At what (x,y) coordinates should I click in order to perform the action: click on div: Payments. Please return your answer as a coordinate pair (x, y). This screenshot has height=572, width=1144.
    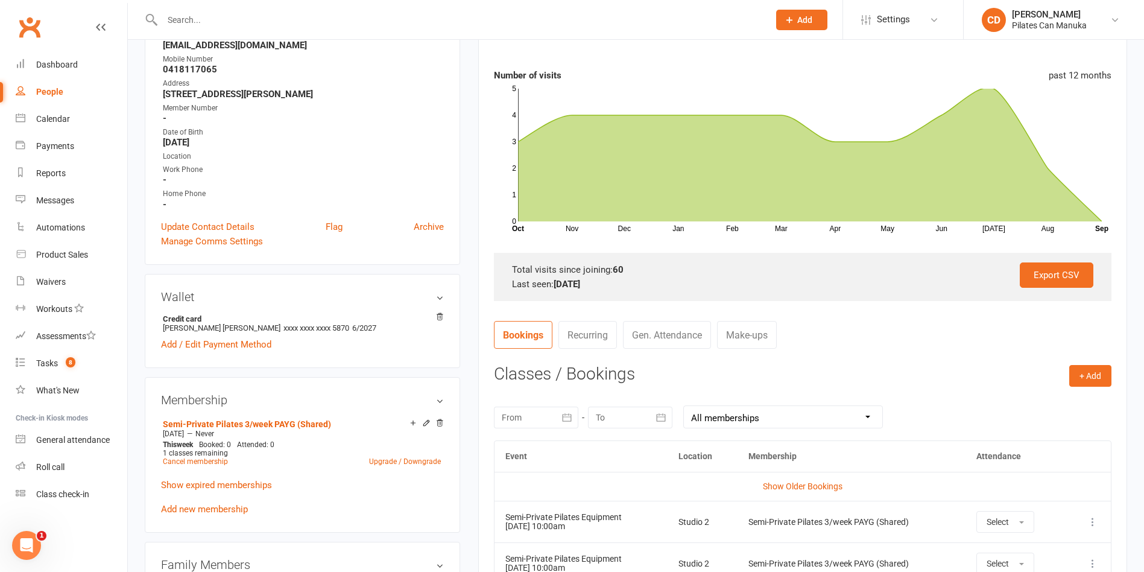
    Looking at the image, I should click on (55, 146).